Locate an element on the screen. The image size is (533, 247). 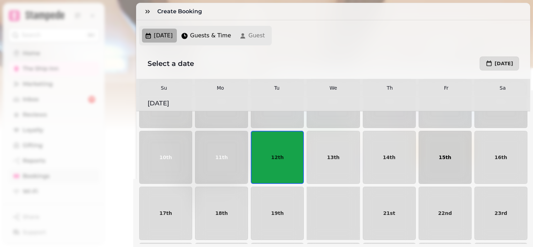
button: 12th is located at coordinates (278, 157).